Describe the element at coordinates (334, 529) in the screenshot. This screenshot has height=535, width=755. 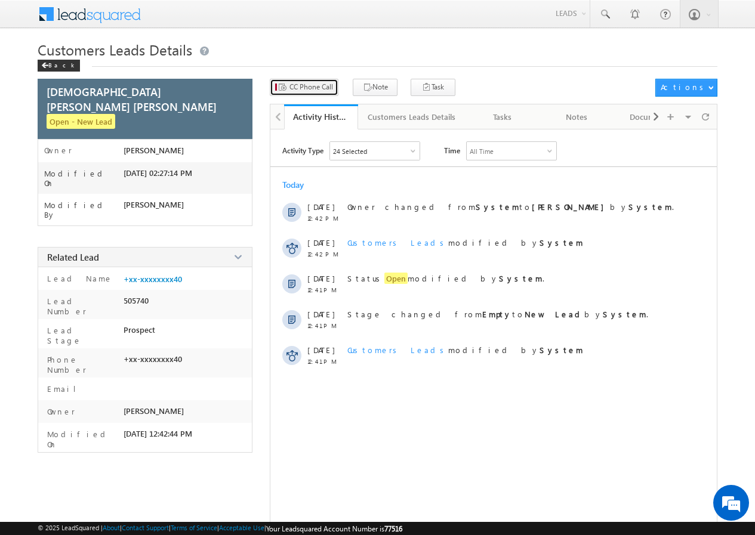
I see `span: Your Leadsquared Account Number is` at that location.